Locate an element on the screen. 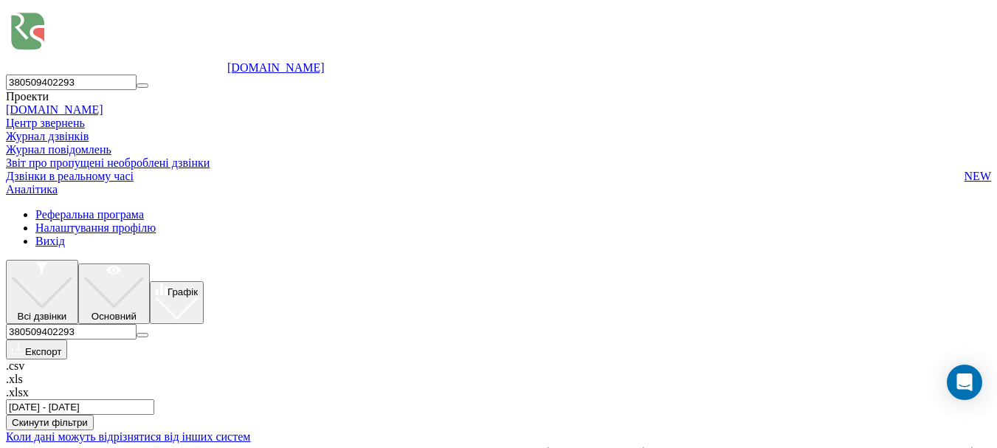 The image size is (997, 448). button: Основний is located at coordinates (114, 293).